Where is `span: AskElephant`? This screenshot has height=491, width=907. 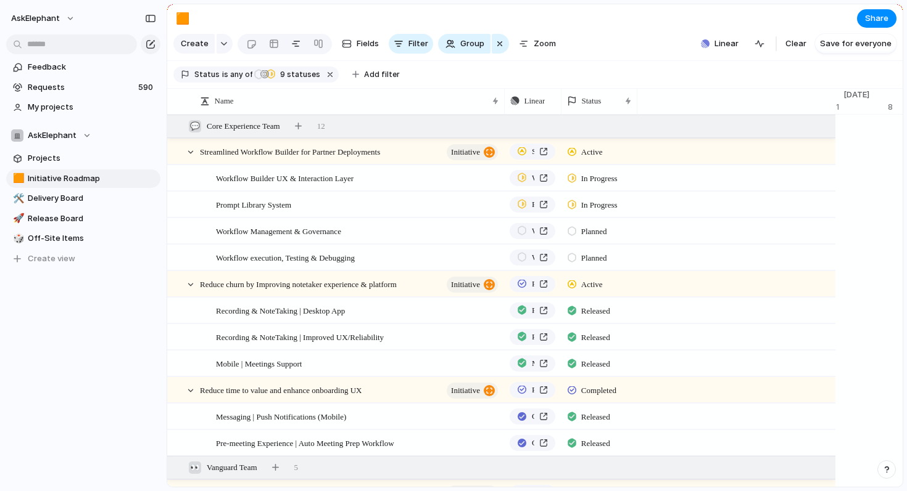 span: AskElephant is located at coordinates (52, 136).